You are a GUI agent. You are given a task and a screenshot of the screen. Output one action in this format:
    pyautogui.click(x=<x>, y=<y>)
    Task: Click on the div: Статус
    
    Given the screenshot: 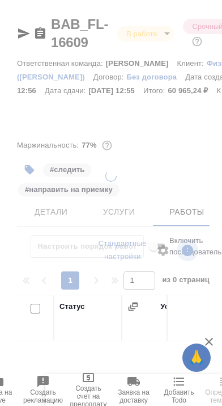 What is the action you would take?
    pyautogui.click(x=72, y=306)
    